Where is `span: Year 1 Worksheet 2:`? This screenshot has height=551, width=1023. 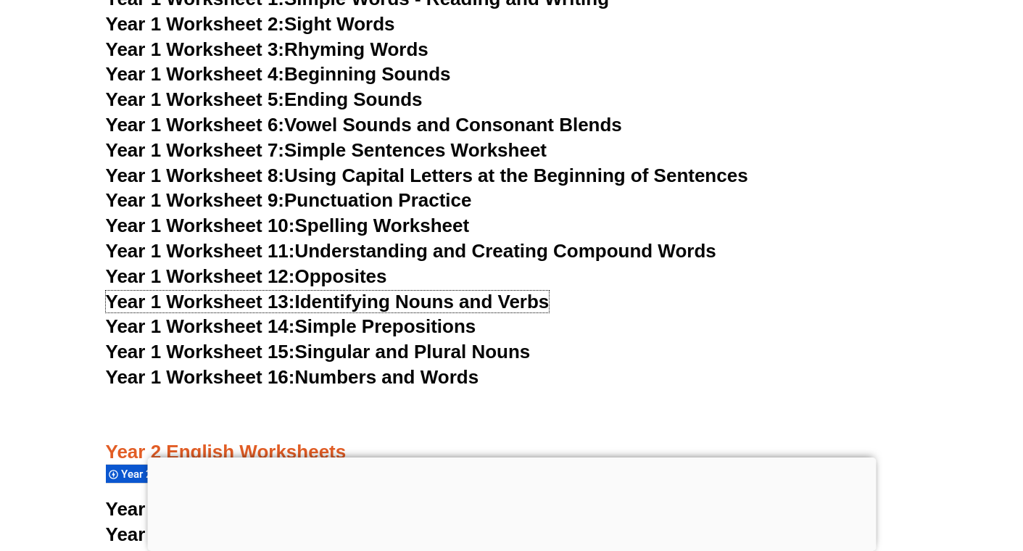
span: Year 1 Worksheet 2: is located at coordinates (195, 24).